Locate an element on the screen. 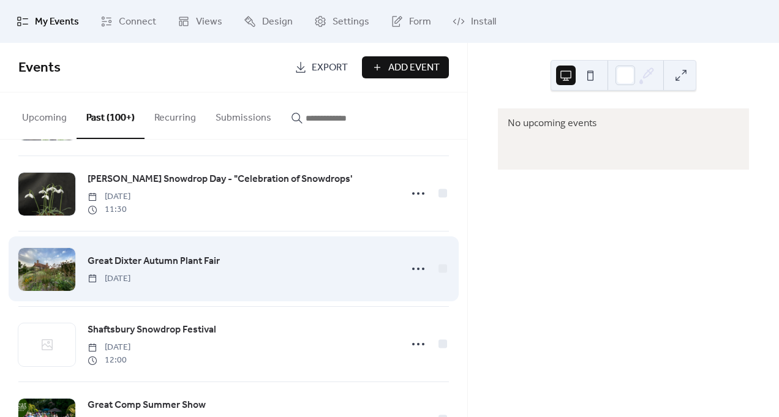 This screenshot has width=779, height=417. span: Form is located at coordinates (420, 22).